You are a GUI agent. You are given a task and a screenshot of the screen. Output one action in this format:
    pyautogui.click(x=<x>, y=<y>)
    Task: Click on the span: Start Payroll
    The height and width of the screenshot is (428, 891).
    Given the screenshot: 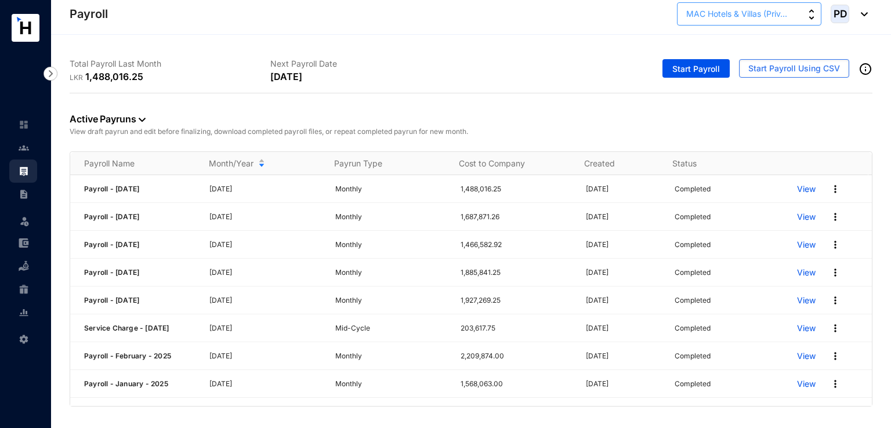 What is the action you would take?
    pyautogui.click(x=696, y=69)
    